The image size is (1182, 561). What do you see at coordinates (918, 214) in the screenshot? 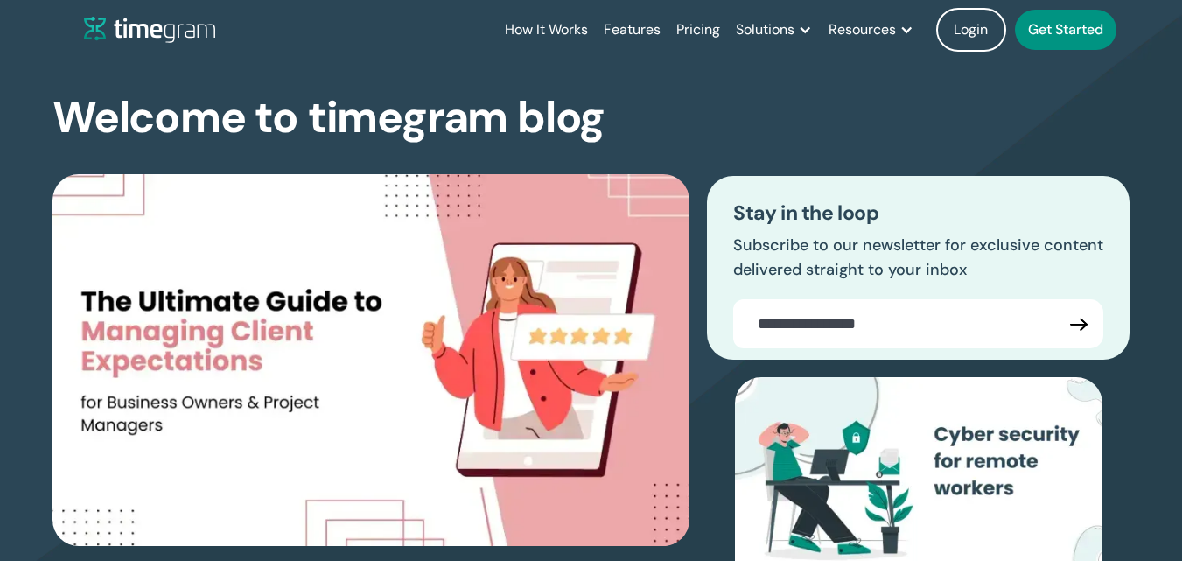
I see `h3: Stay in the loop` at bounding box center [918, 214].